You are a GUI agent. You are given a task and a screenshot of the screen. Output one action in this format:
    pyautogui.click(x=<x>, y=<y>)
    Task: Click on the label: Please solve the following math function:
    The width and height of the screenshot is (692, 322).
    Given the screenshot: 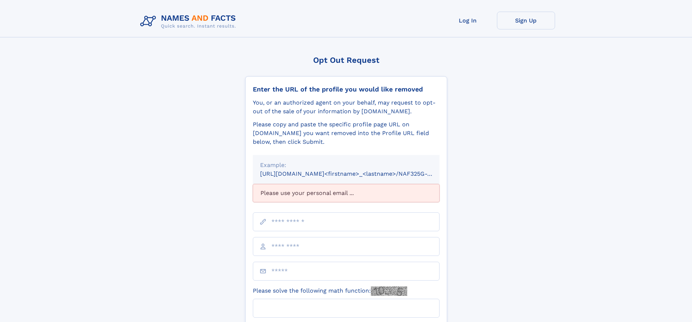 What is the action you would take?
    pyautogui.click(x=330, y=291)
    